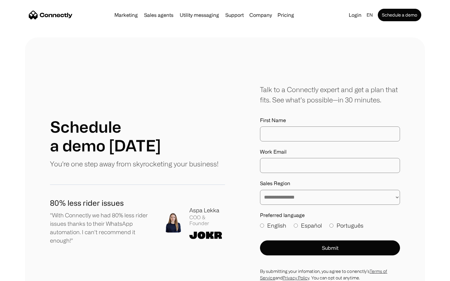  I want to click on a: Marketing, so click(126, 15).